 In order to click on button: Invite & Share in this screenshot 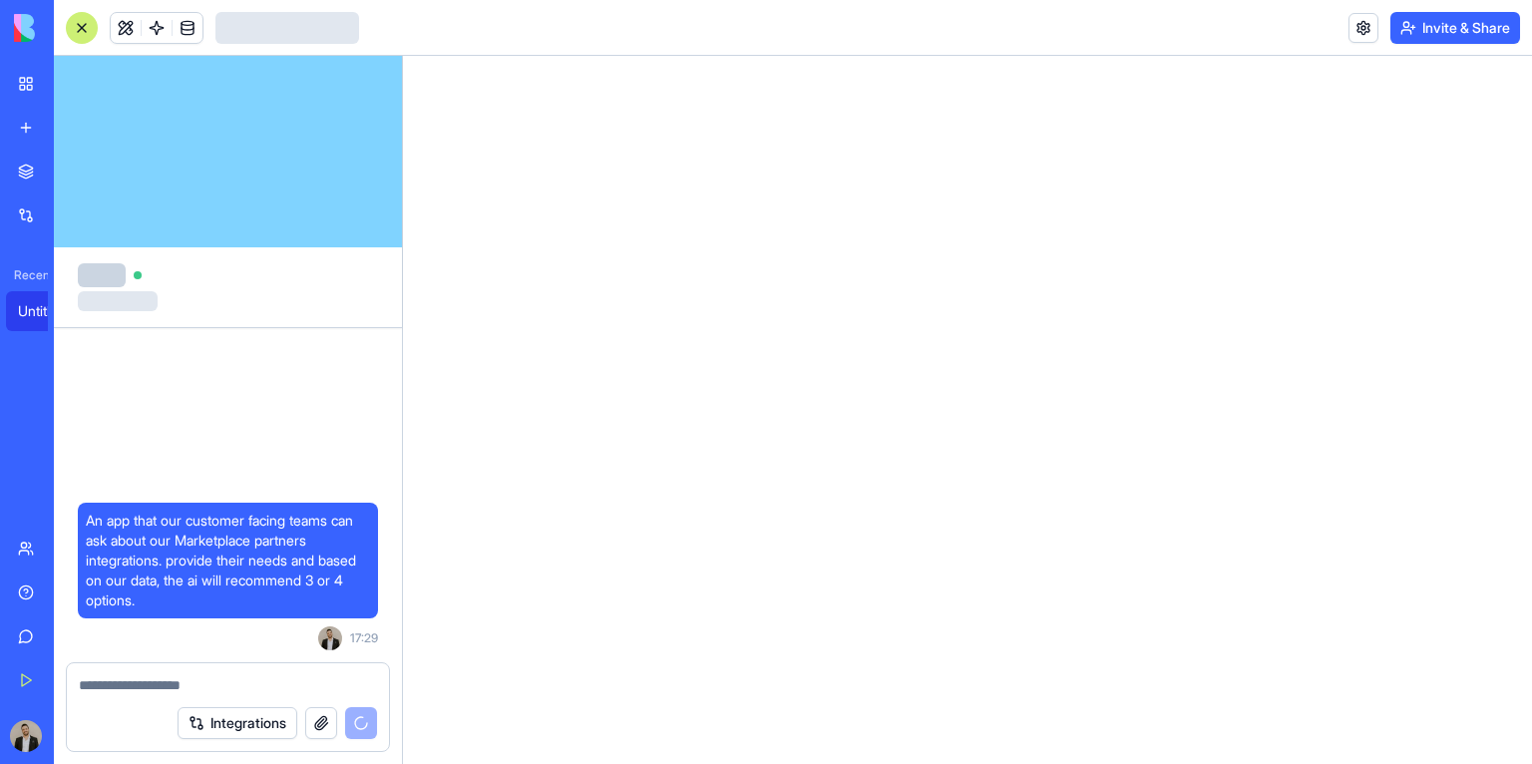, I will do `click(1456, 28)`.